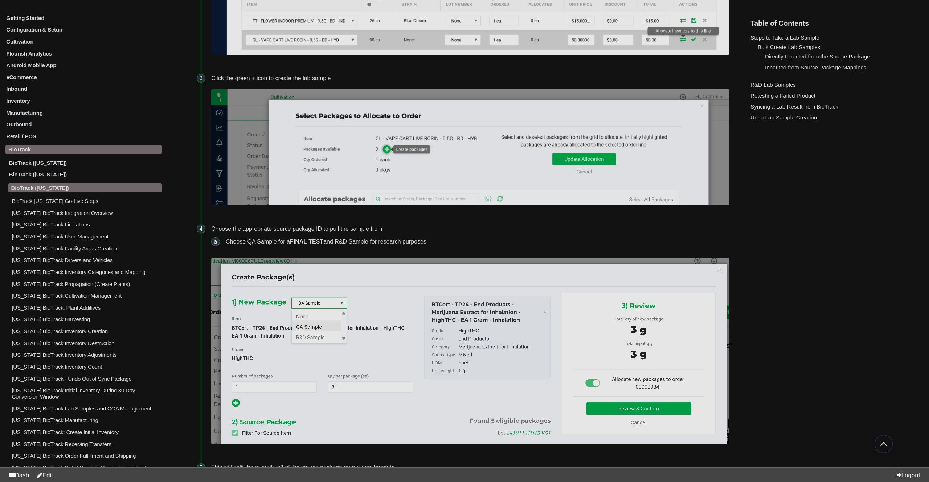  What do you see at coordinates (470, 144) in the screenshot?
I see `li: Click the green + icon to create the lab sample` at bounding box center [470, 144].